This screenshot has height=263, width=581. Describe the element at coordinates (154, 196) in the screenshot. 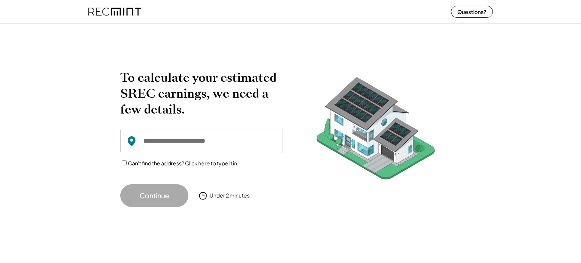

I see `button: Continue` at that location.